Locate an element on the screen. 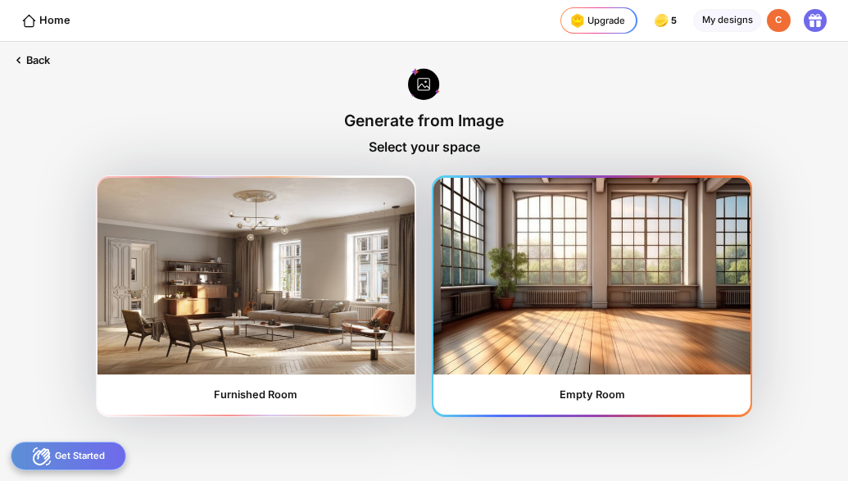 The height and width of the screenshot is (481, 848). div: Home is located at coordinates (46, 20).